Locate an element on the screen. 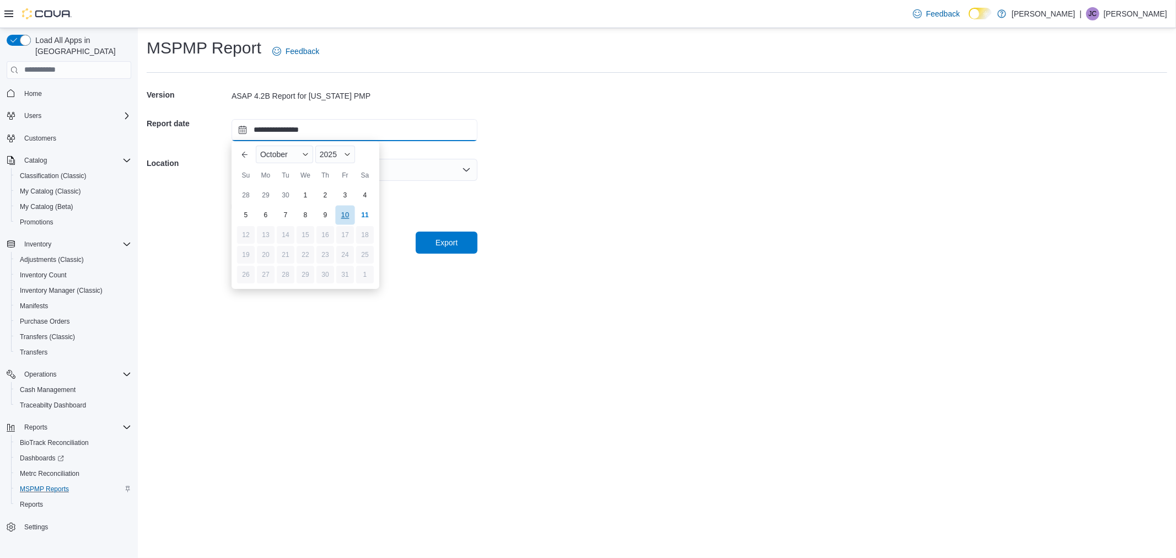  a: Inventory Manager (Classic) is located at coordinates (61, 291).